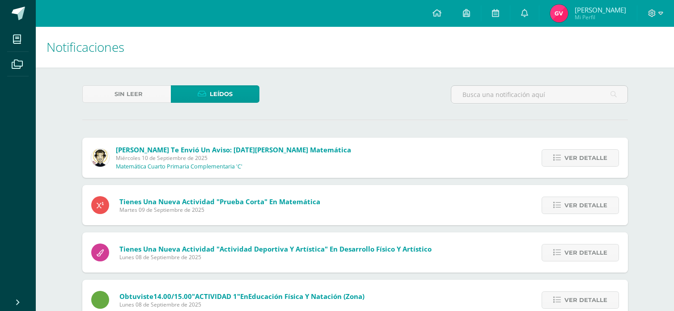 The image size is (674, 311). Describe the element at coordinates (600, 17) in the screenshot. I see `span: Mi Perfil` at that location.